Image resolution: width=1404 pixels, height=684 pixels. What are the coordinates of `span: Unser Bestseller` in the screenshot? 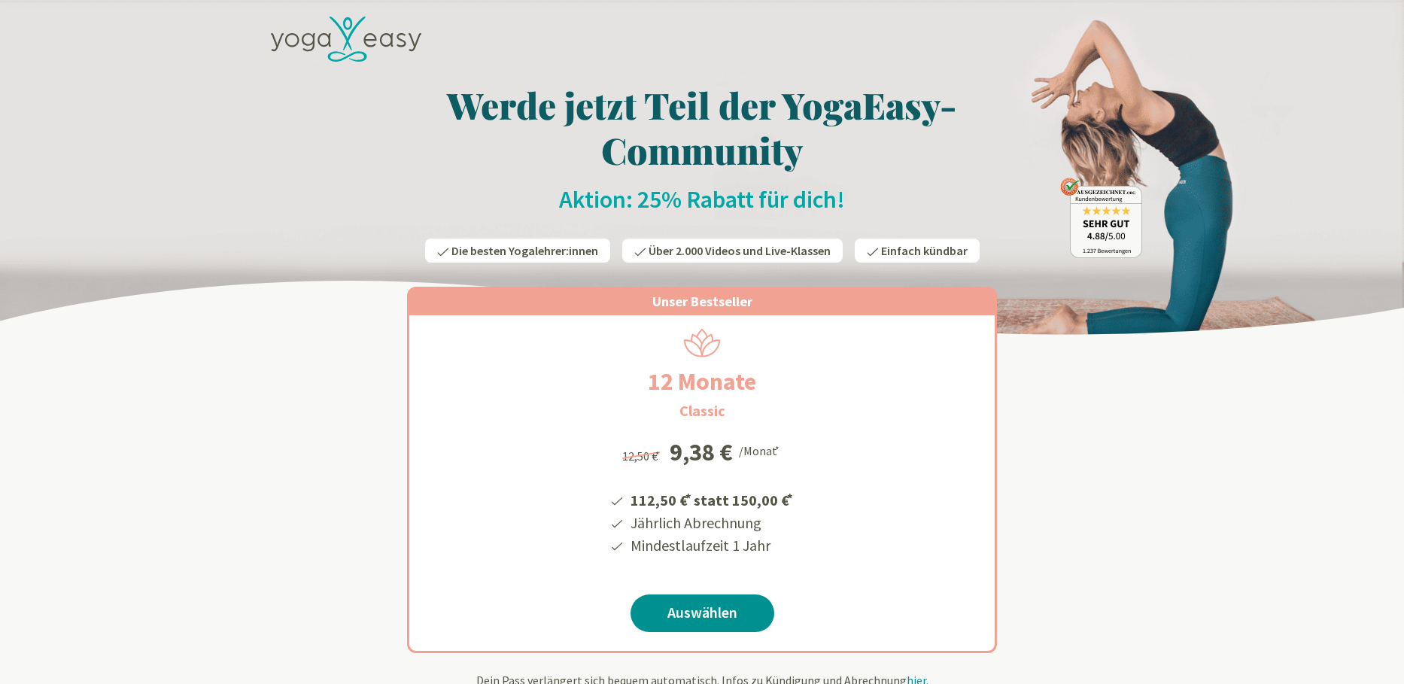 It's located at (702, 301).